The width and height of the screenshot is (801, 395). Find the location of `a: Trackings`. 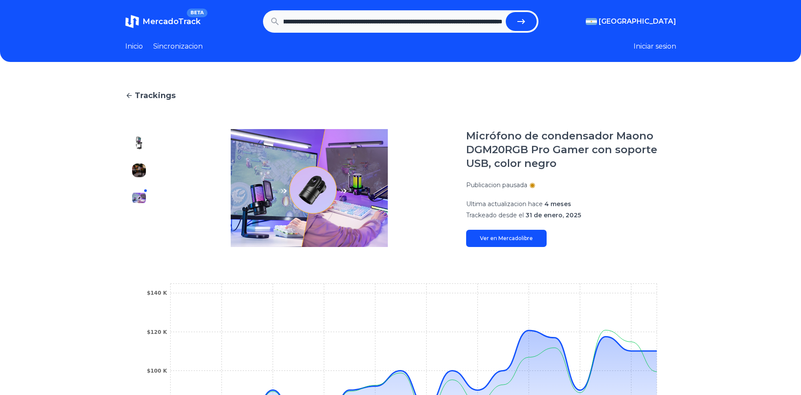

a: Trackings is located at coordinates (401, 96).